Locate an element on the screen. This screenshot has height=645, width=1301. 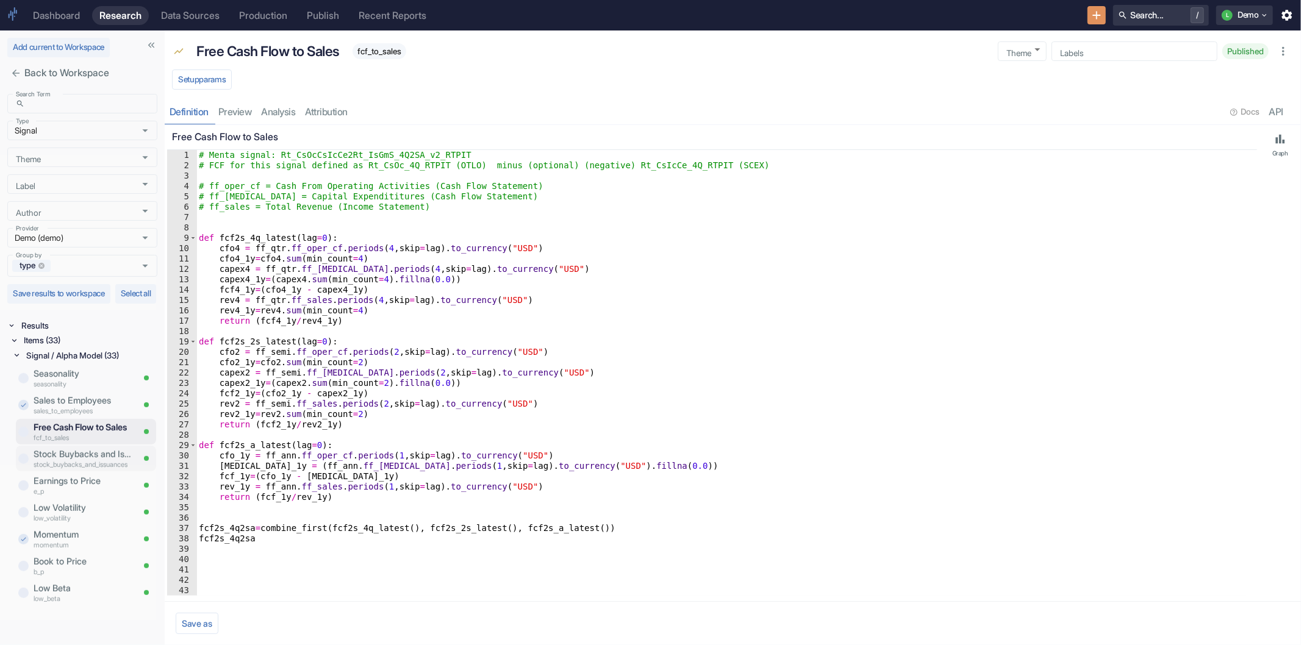
div: Dashboard is located at coordinates (56, 15).